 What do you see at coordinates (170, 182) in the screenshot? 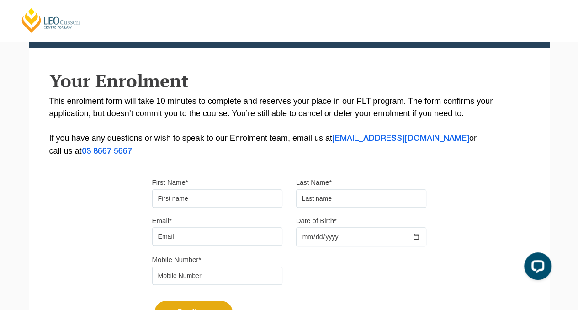
I see `label: First Name*` at bounding box center [170, 182].